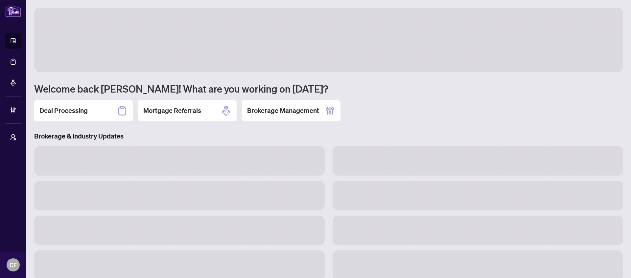 The image size is (631, 278). Describe the element at coordinates (13, 11) in the screenshot. I see `img: logo` at that location.